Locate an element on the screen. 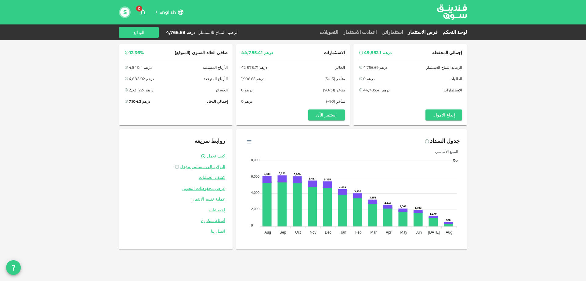 This screenshot has width=586, height=281. span: الرصيد المتاح للاستثمار is located at coordinates (444, 67).